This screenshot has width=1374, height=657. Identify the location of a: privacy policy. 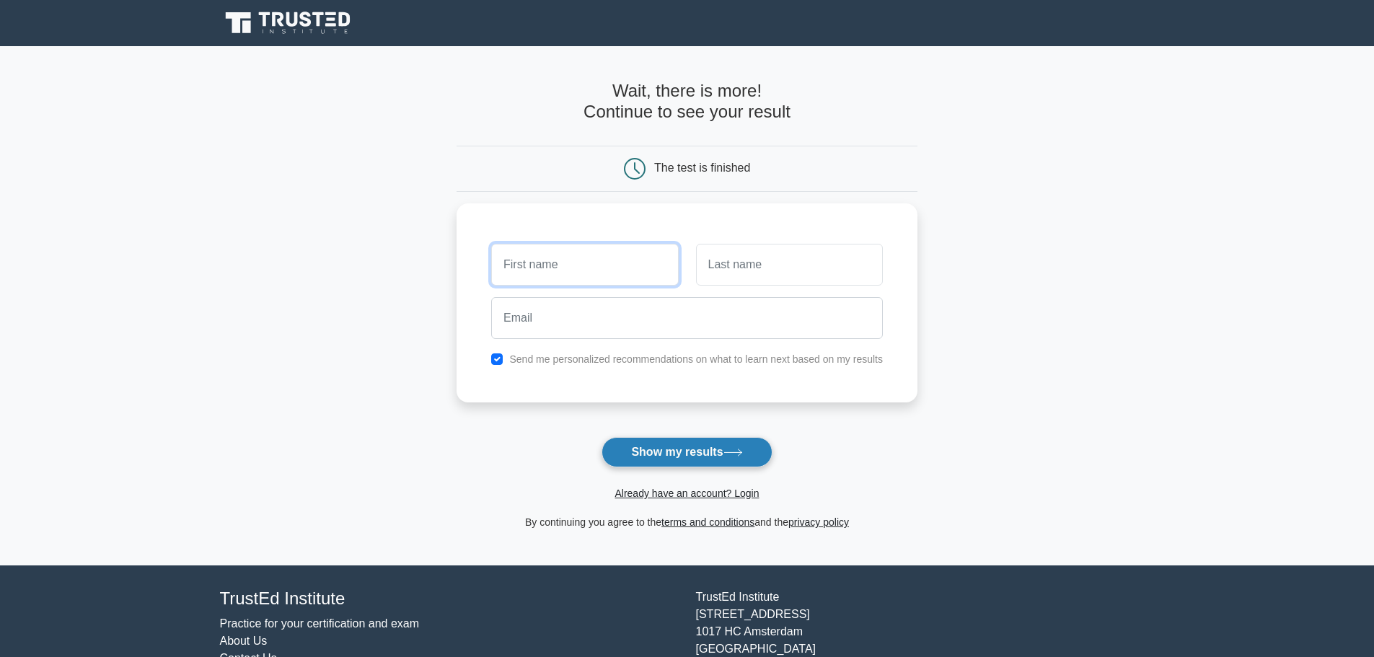
(819, 522).